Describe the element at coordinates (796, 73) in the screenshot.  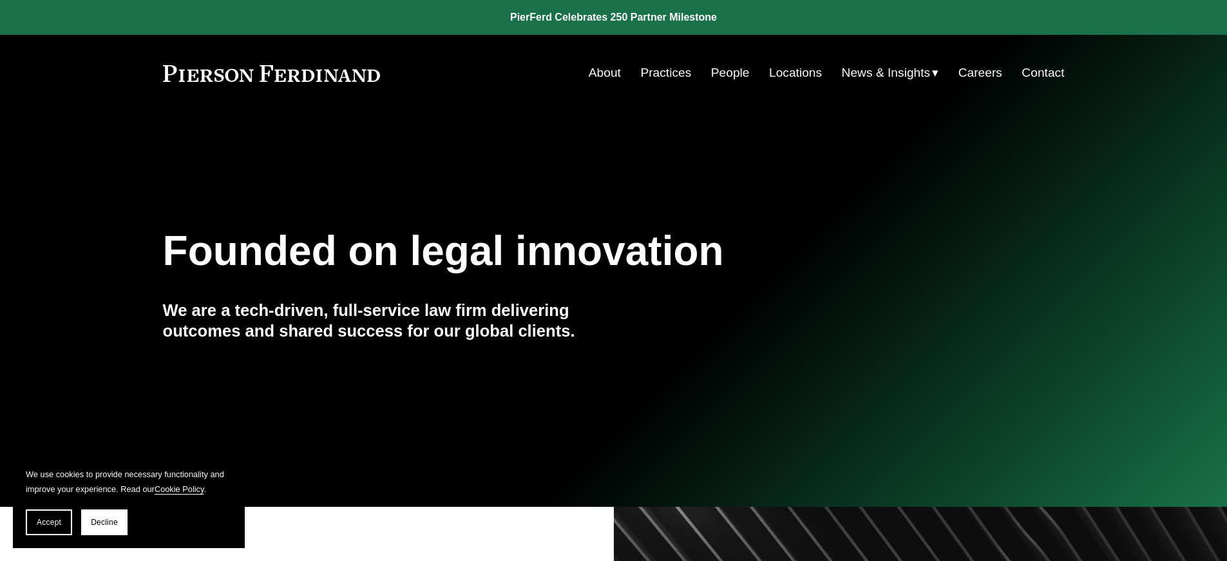
I see `a: Locations` at that location.